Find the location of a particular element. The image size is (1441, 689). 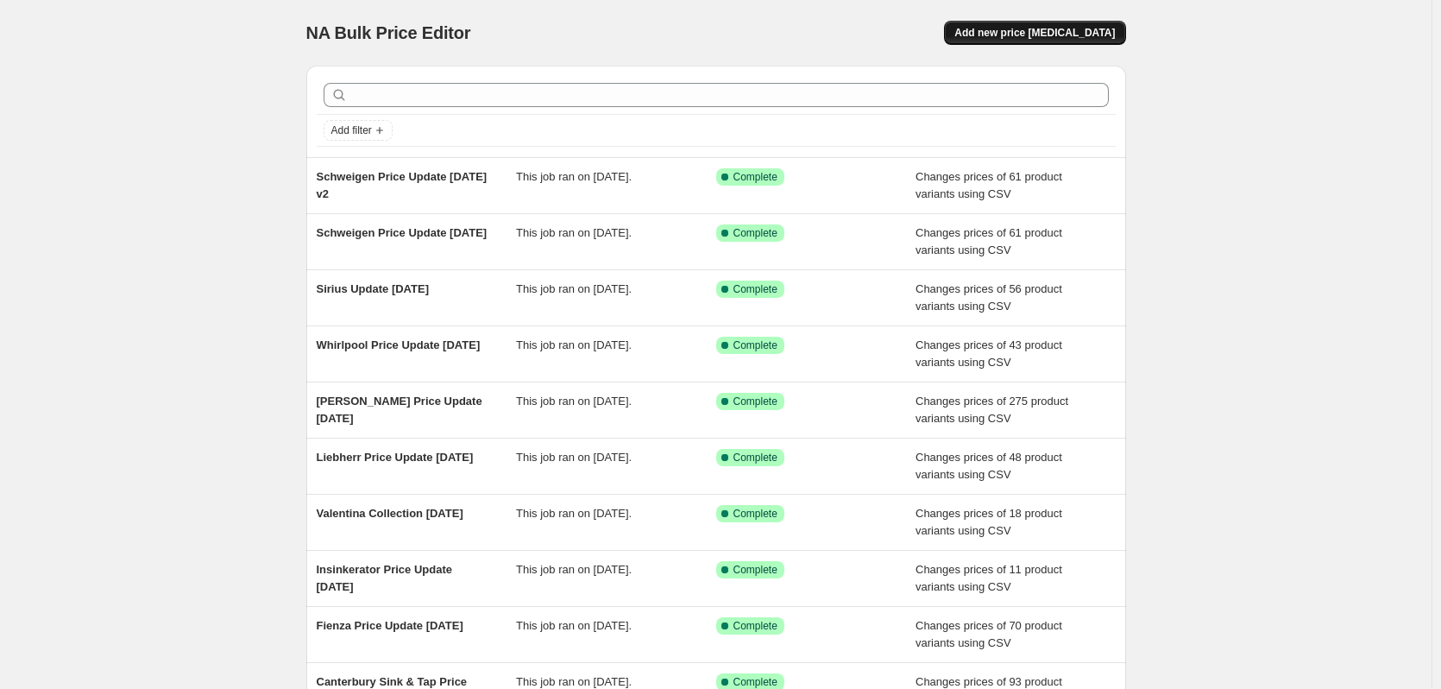

span: NA Bulk Price Editor is located at coordinates (388, 33).